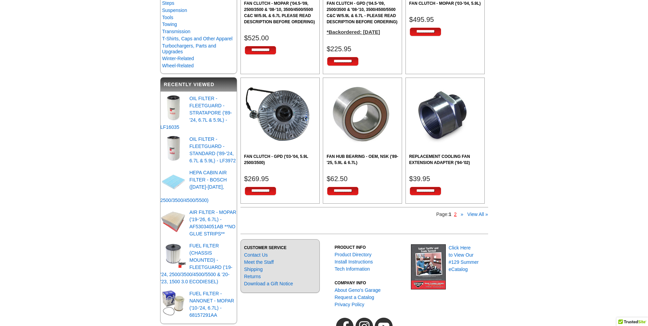  What do you see at coordinates (256, 255) in the screenshot?
I see `a: Contact Us` at bounding box center [256, 255].